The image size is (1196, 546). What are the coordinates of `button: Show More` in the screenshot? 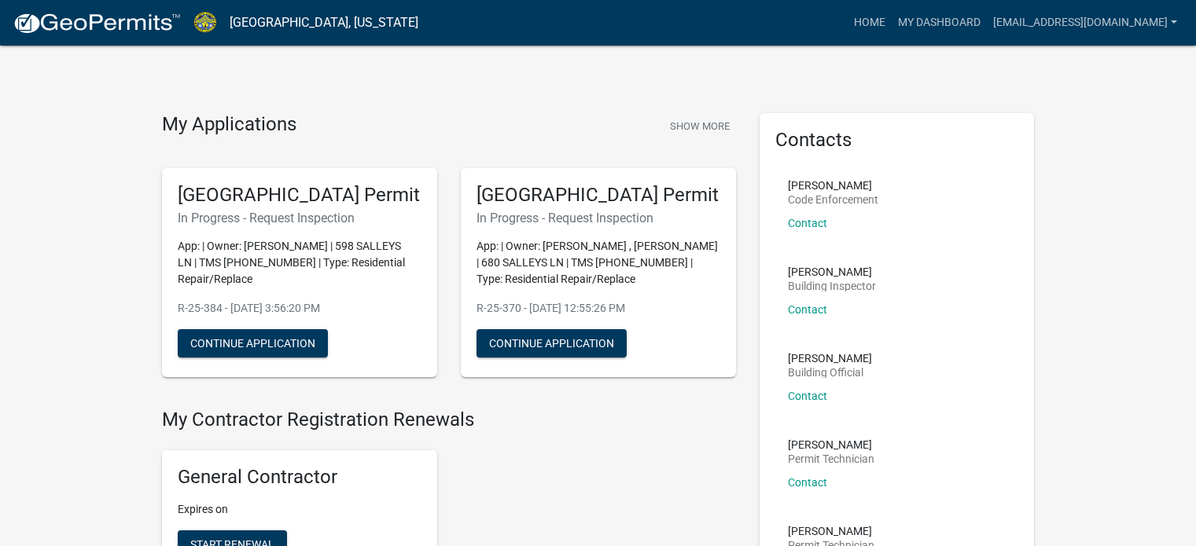 It's located at (700, 126).